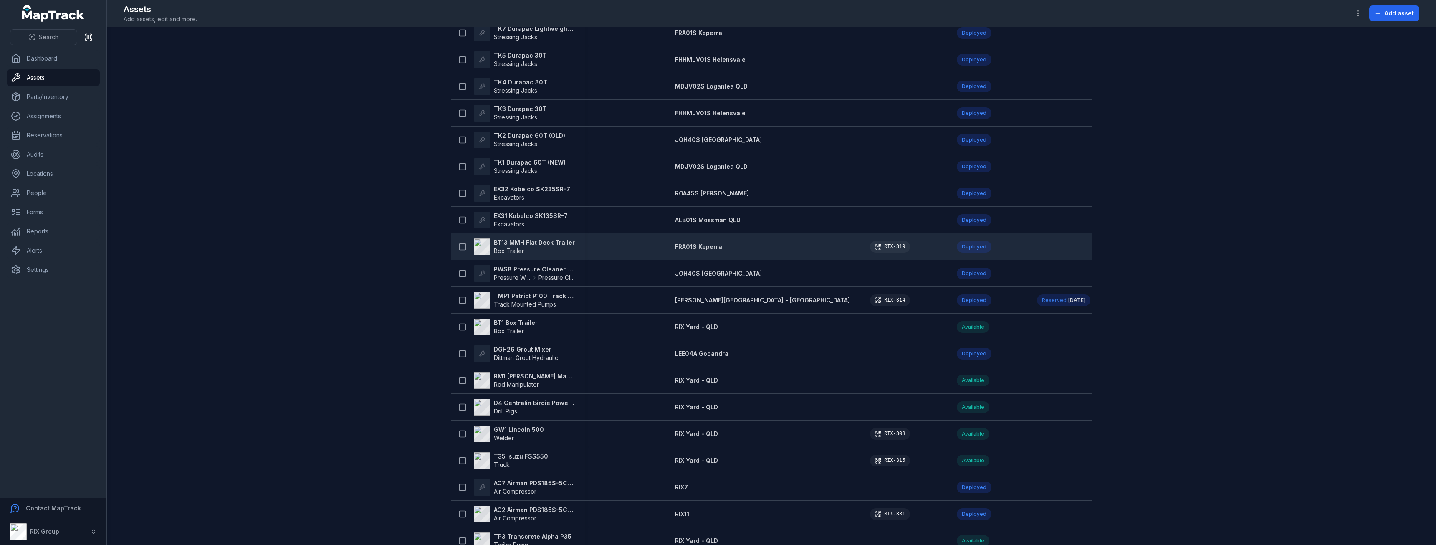  I want to click on span: Dittman Grout Hydraulic, so click(526, 357).